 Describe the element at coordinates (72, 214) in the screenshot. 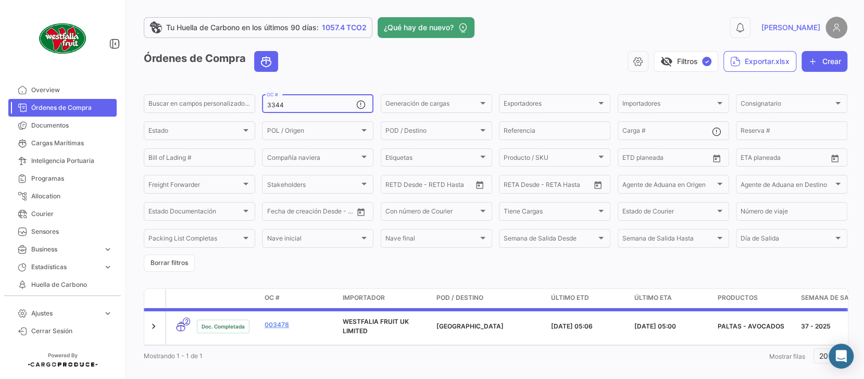

I see `span: Courier` at that location.